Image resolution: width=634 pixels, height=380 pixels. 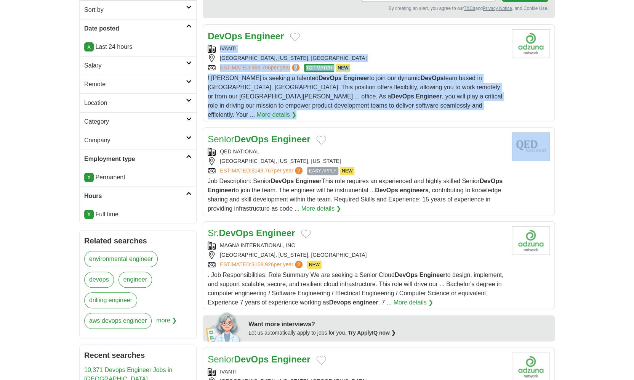 What do you see at coordinates (135, 279) in the screenshot?
I see `a: engineer` at bounding box center [135, 279].